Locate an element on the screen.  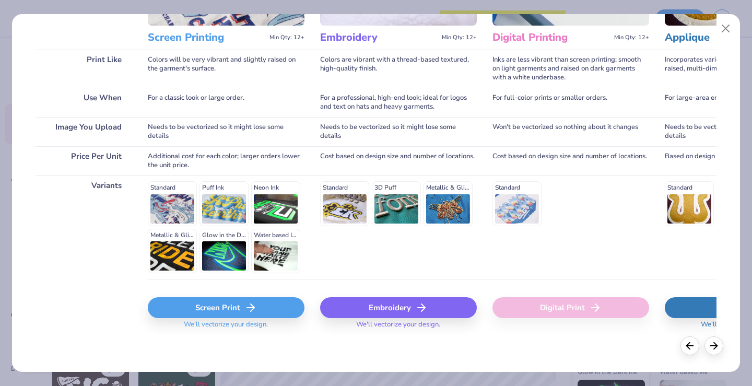
h3: Screen Printing is located at coordinates (206, 38).